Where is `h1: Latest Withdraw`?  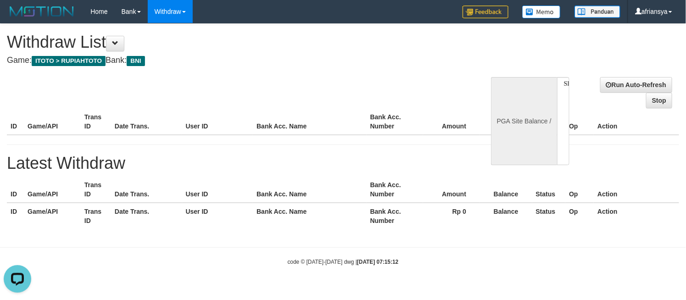 h1: Latest Withdraw is located at coordinates (343, 163).